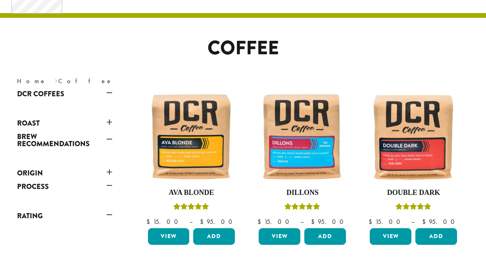 This screenshot has width=486, height=267. I want to click on a: DillonsRated 5.00 out of 5, so click(302, 158).